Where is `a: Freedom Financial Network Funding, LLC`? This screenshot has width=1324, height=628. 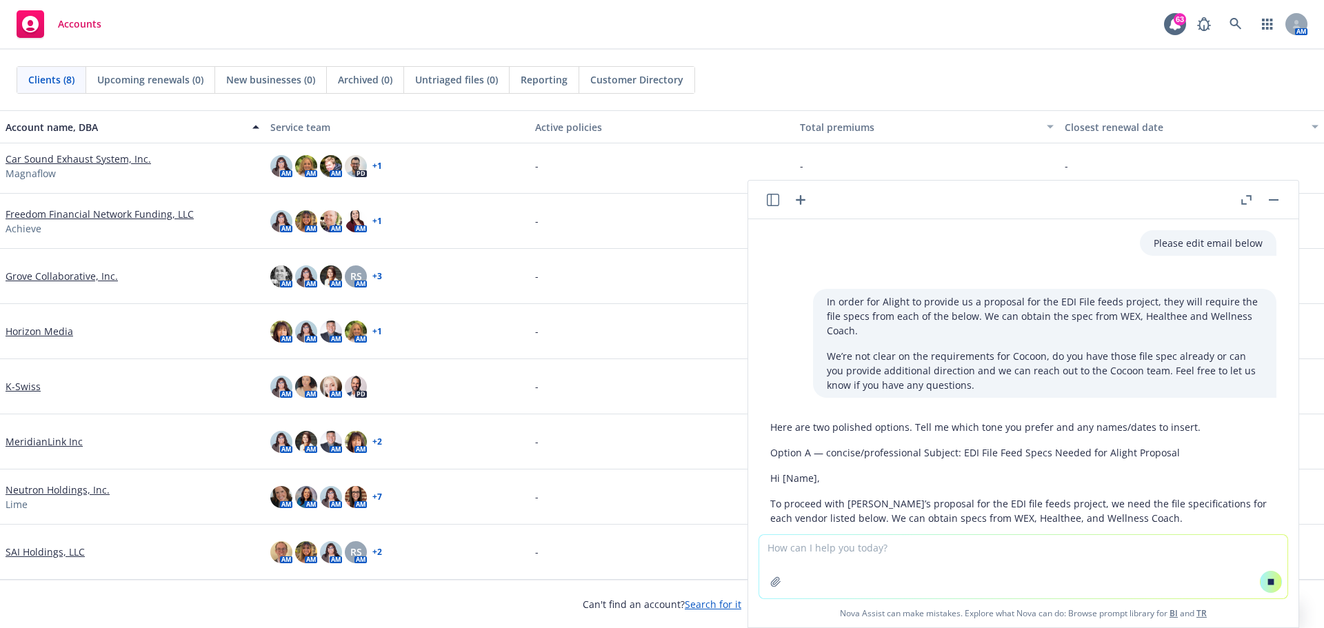 a: Freedom Financial Network Funding, LLC is located at coordinates (99, 214).